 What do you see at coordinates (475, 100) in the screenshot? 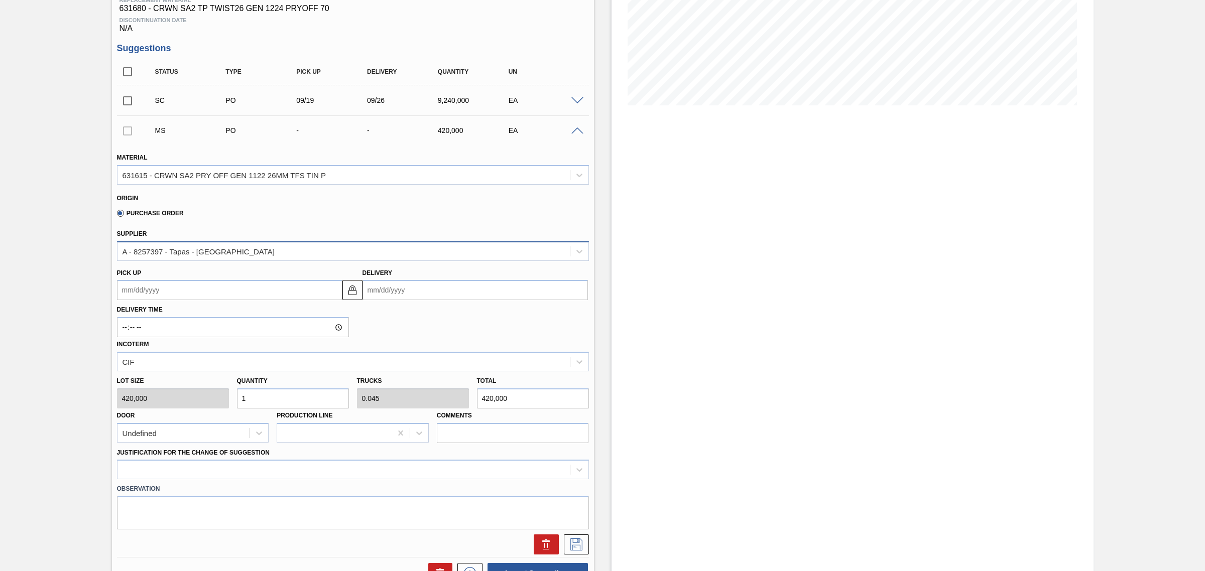
I see `div: 9,240,000` at bounding box center [475, 100].